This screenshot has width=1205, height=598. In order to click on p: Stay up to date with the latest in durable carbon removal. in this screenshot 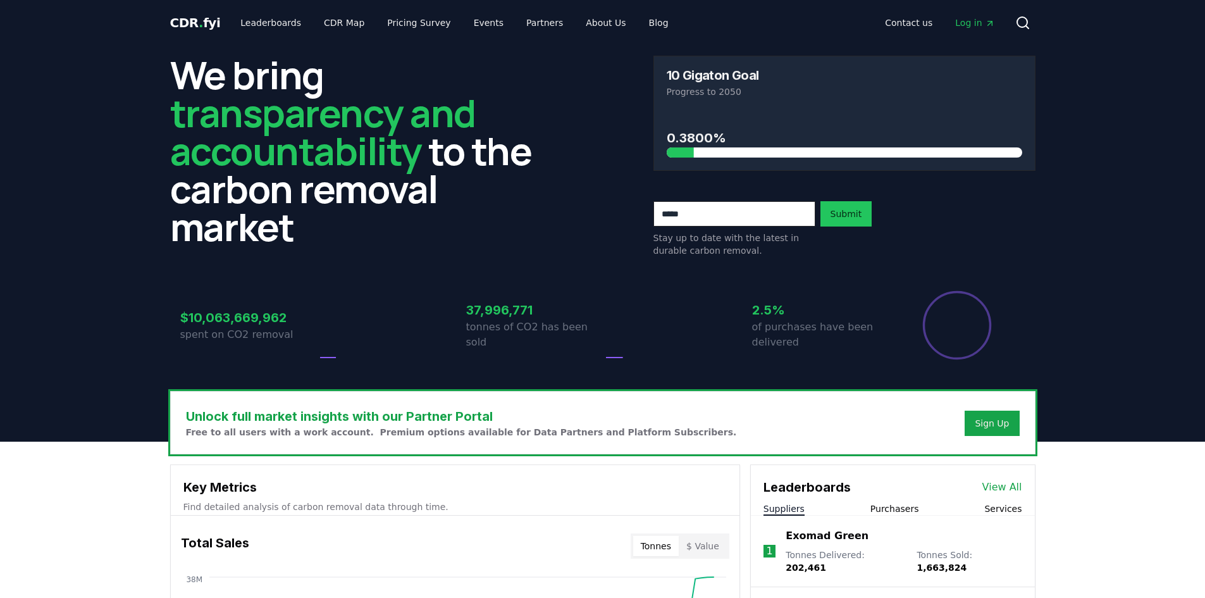, I will do `click(735, 244)`.